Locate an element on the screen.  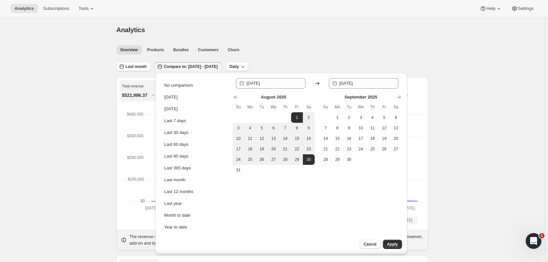
button: Tuesday August 5 2025 is located at coordinates (262, 128).